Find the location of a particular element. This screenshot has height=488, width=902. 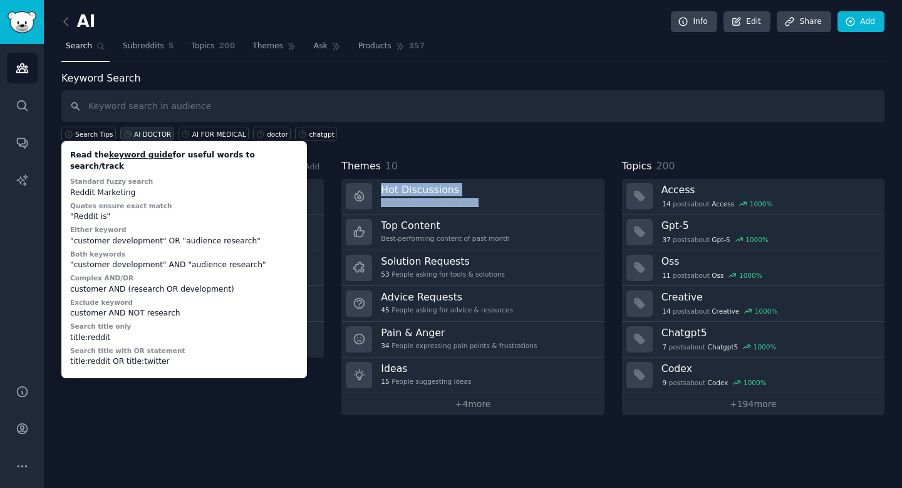

div: People asking for advice & resources is located at coordinates (447, 310).